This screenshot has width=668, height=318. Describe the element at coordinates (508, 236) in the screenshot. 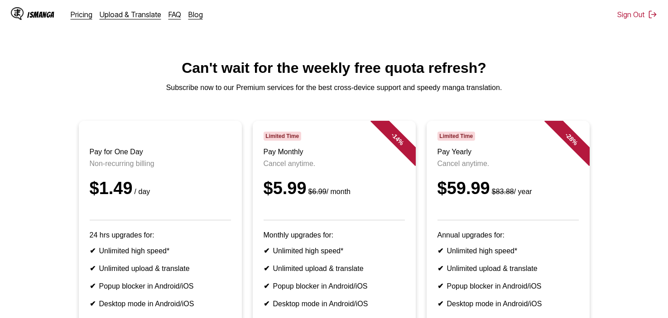

I see `p: Annual upgrades for:` at that location.